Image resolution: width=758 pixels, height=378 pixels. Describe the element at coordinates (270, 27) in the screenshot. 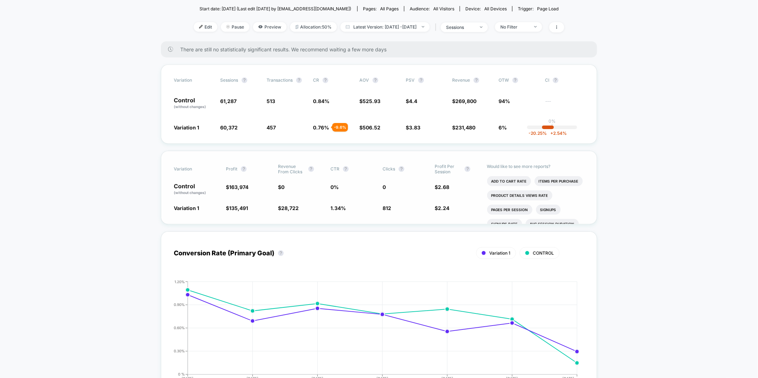

I see `span: Preview` at that location.